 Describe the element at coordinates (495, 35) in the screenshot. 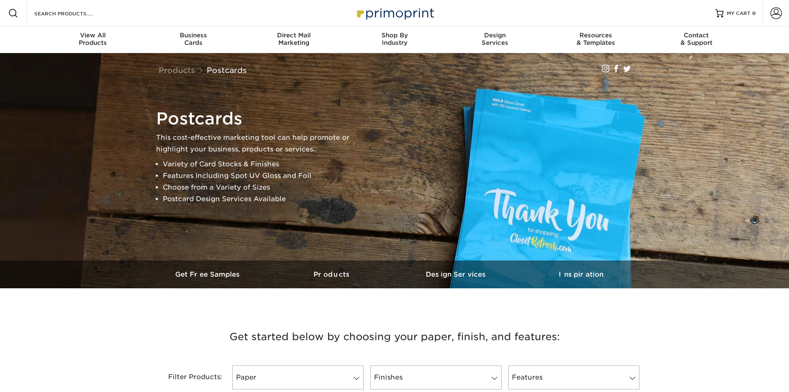

I see `span: Design` at that location.